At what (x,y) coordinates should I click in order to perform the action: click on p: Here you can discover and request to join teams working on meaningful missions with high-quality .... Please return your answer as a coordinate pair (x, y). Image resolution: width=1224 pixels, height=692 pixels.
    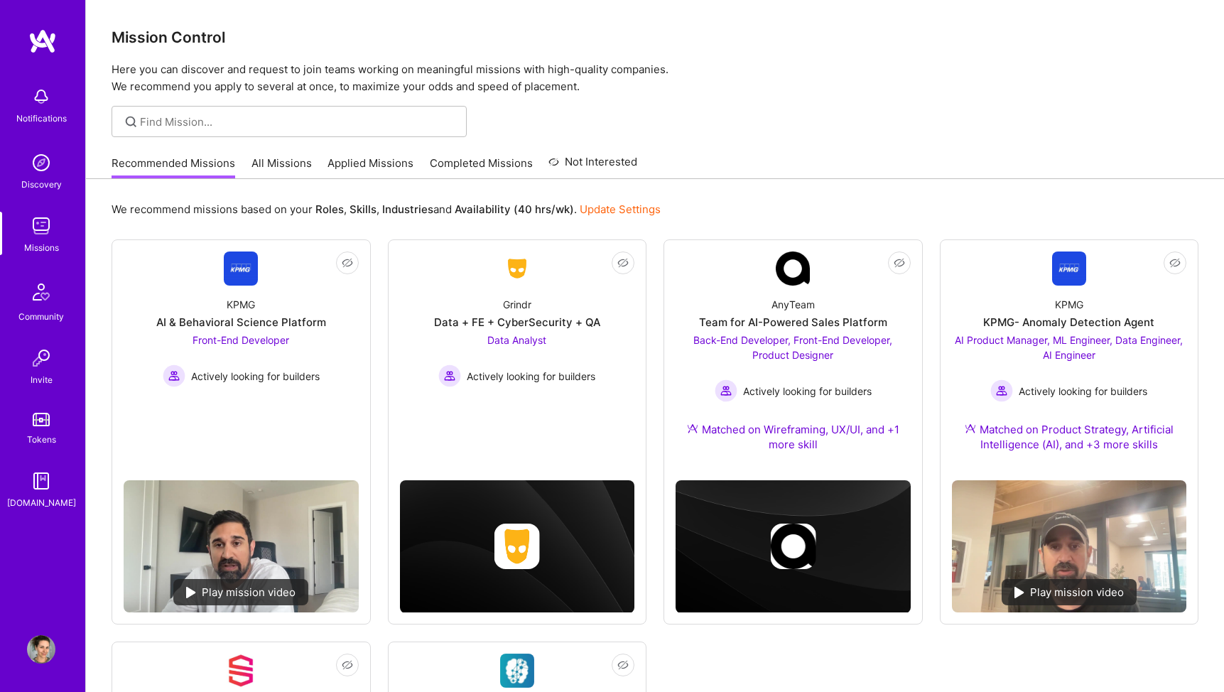
    Looking at the image, I should click on (655, 78).